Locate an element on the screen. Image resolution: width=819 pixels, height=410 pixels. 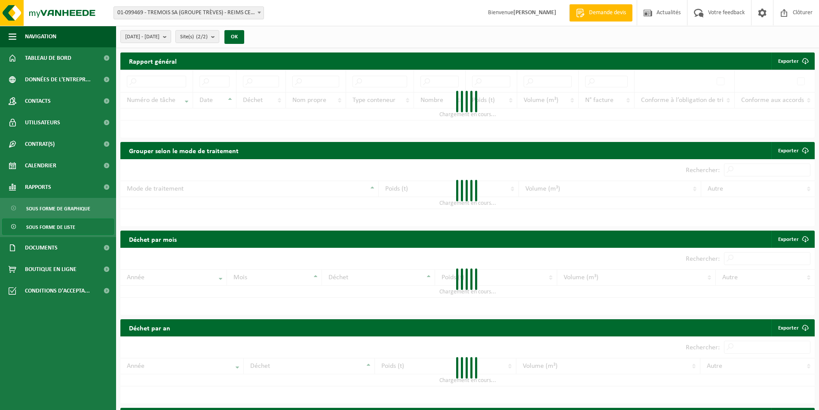
span: 01-099469 - TREMOIS SA (GROUPE TRÈVES) - REIMS CEDEX 2 is located at coordinates (189, 13).